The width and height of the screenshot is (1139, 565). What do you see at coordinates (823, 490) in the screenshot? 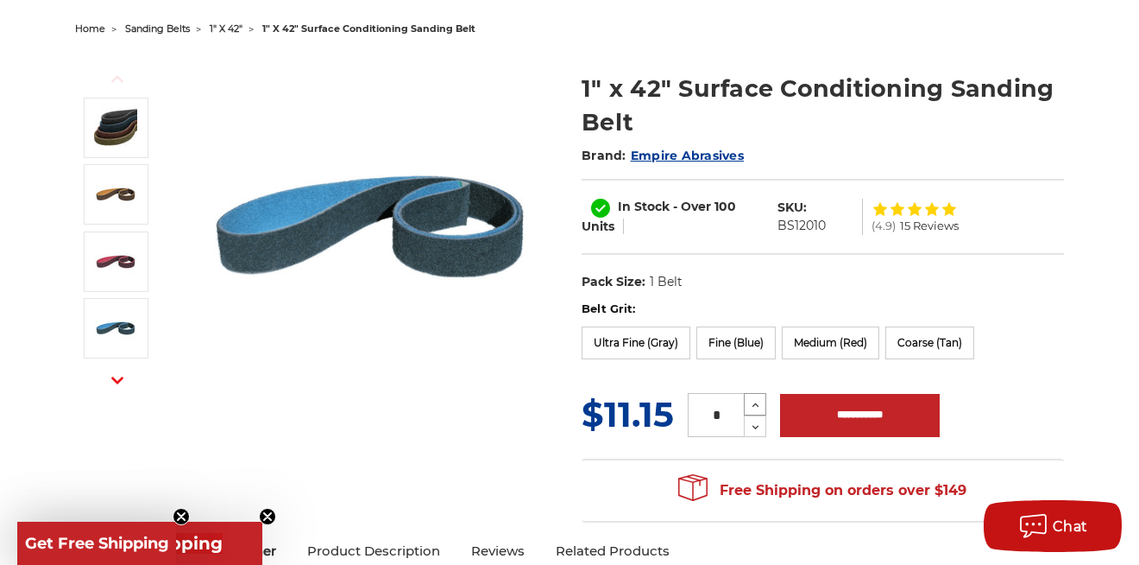
I see `span: Free Shipping on orders over $149` at bounding box center [823, 490].